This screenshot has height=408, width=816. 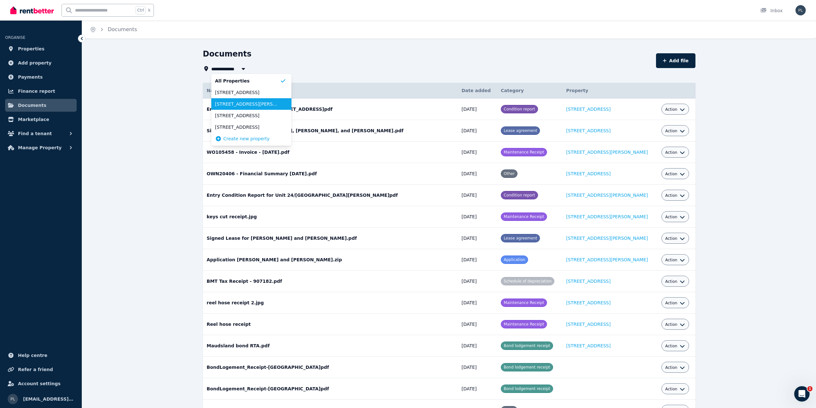 What do you see at coordinates (610, 90) in the screenshot?
I see `th: Property` at bounding box center [610, 90].